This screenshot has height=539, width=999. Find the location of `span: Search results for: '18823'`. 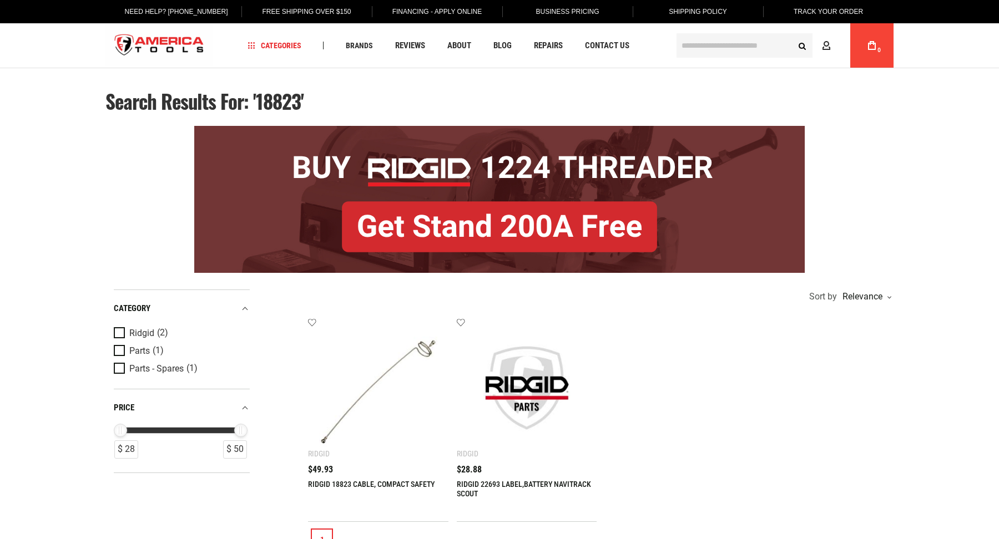

span: Search results for: '18823' is located at coordinates (204, 101).